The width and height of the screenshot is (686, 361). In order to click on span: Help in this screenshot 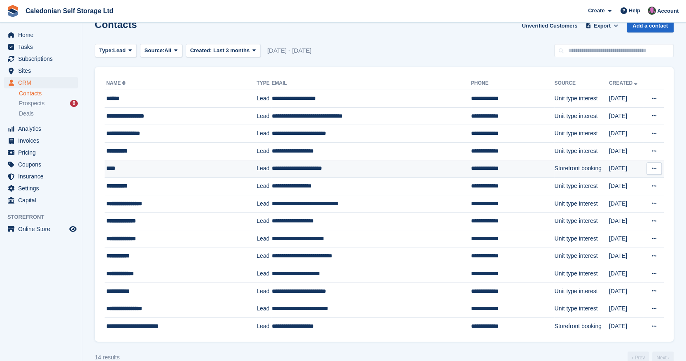, I will do `click(634, 11)`.